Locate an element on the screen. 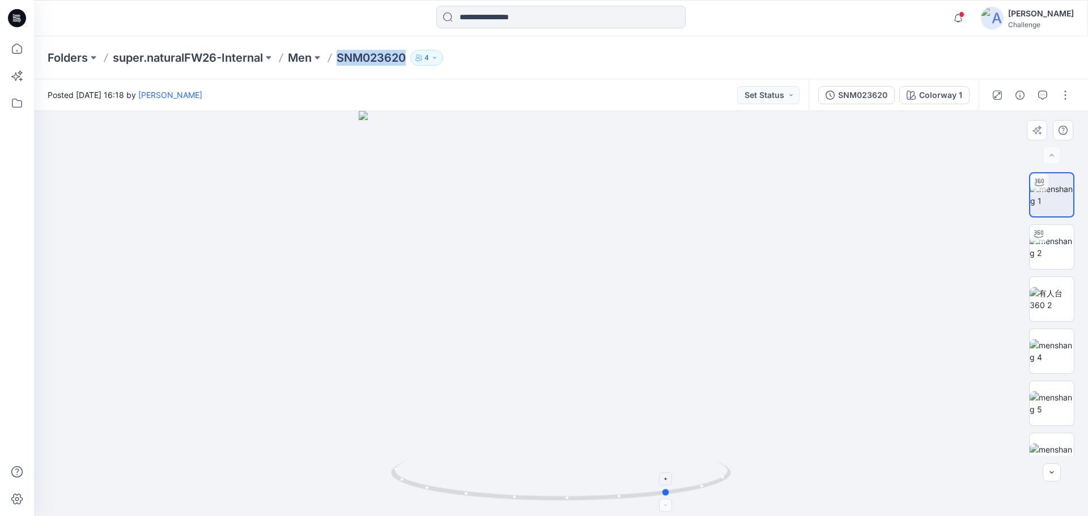 The width and height of the screenshot is (1088, 516). p: SNM023620 is located at coordinates (371, 58).